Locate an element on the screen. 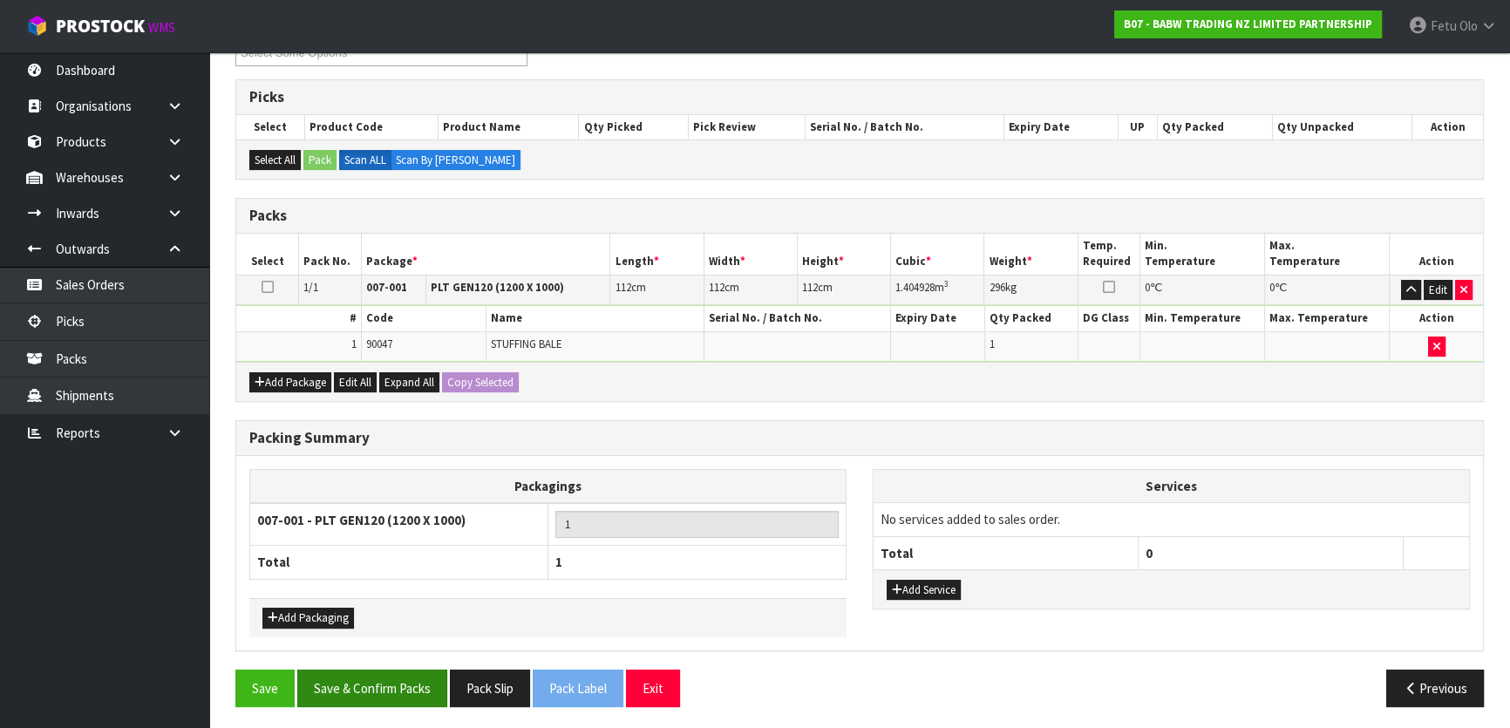 This screenshot has width=1510, height=728. th: Qty Picked is located at coordinates (634, 127).